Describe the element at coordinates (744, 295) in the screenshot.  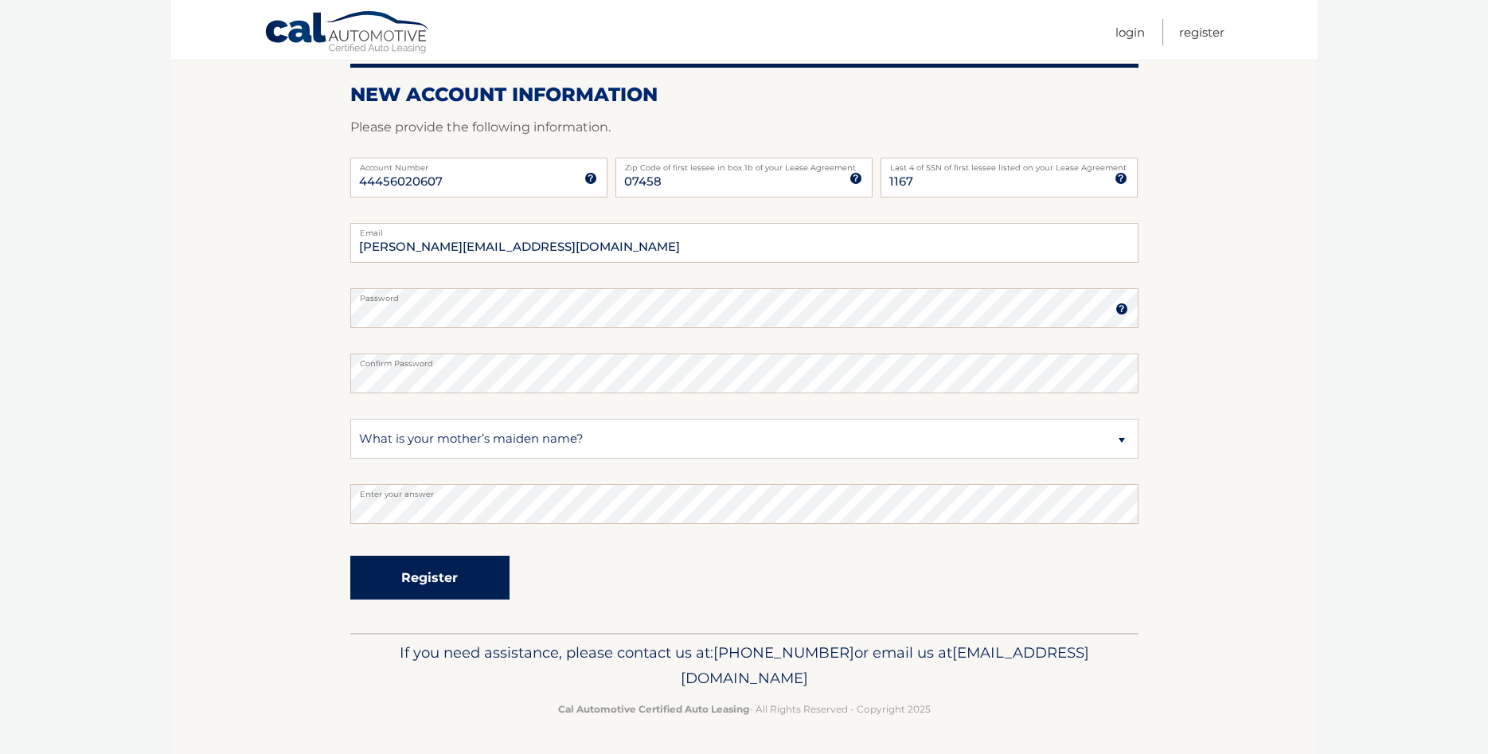
I see `label: Password` at that location.